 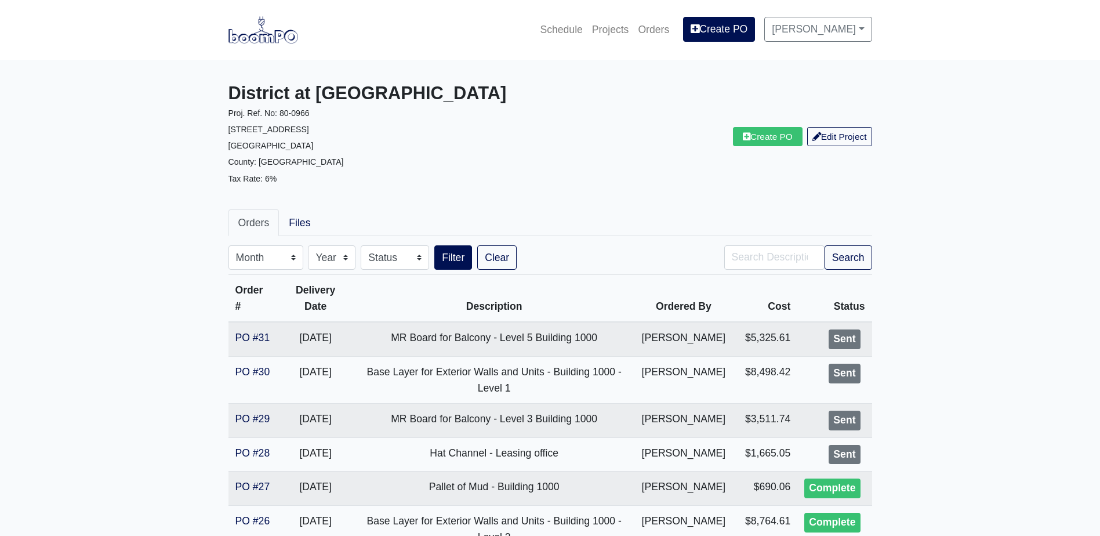 What do you see at coordinates (494, 454) in the screenshot?
I see `td: Hat Channel - Leasing office` at bounding box center [494, 454].